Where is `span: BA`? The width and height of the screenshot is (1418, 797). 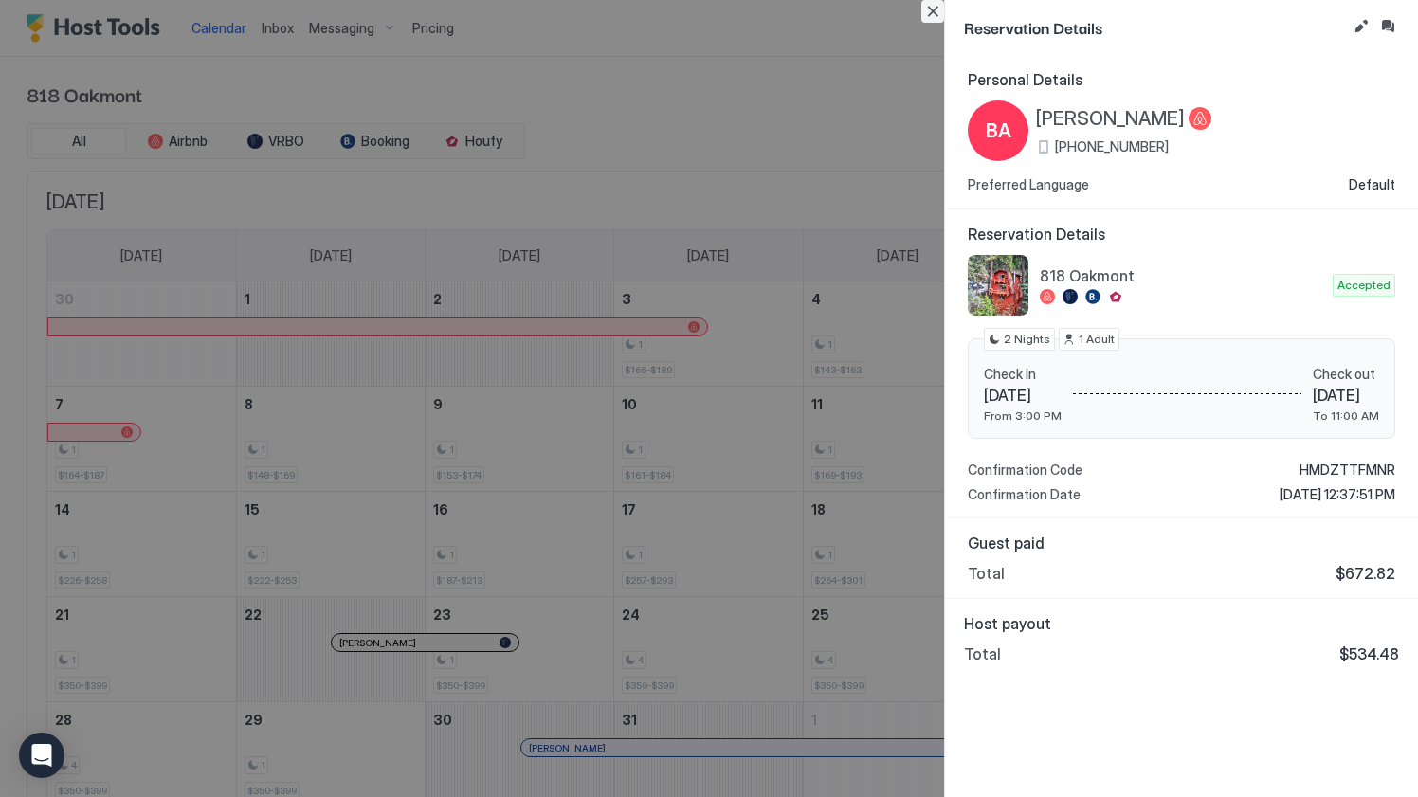 span: BA is located at coordinates (998, 131).